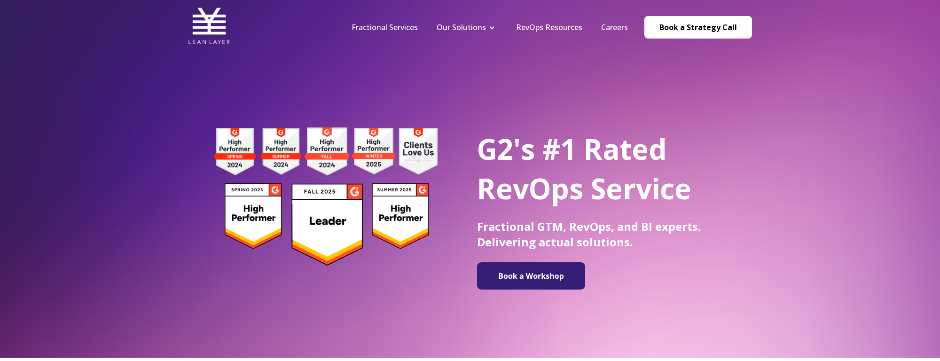 This screenshot has width=940, height=361. Describe the element at coordinates (325, 196) in the screenshot. I see `img: g2 badges` at that location.